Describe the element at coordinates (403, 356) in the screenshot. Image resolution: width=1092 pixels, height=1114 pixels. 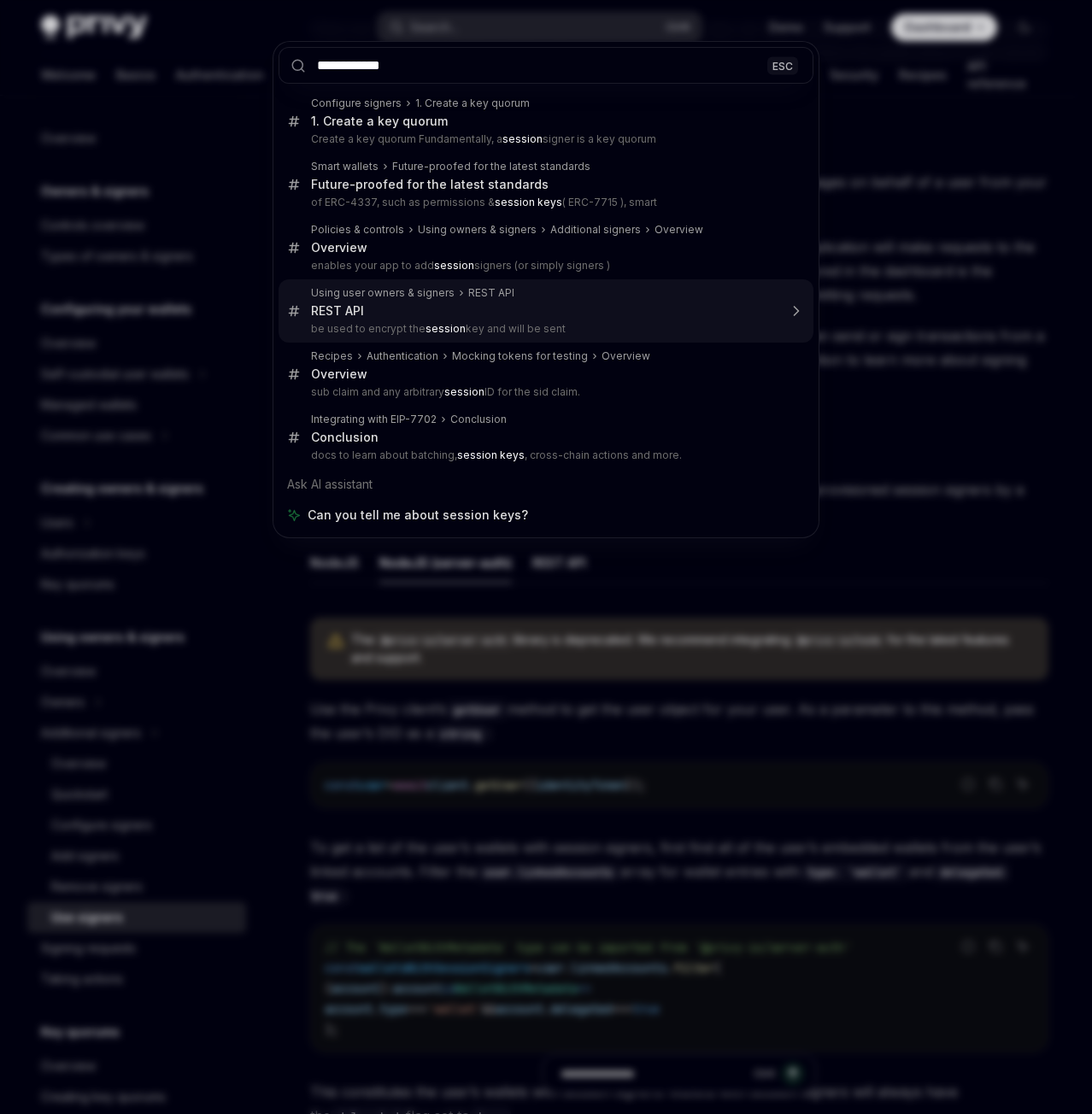
I see `div: Authentication` at that location.